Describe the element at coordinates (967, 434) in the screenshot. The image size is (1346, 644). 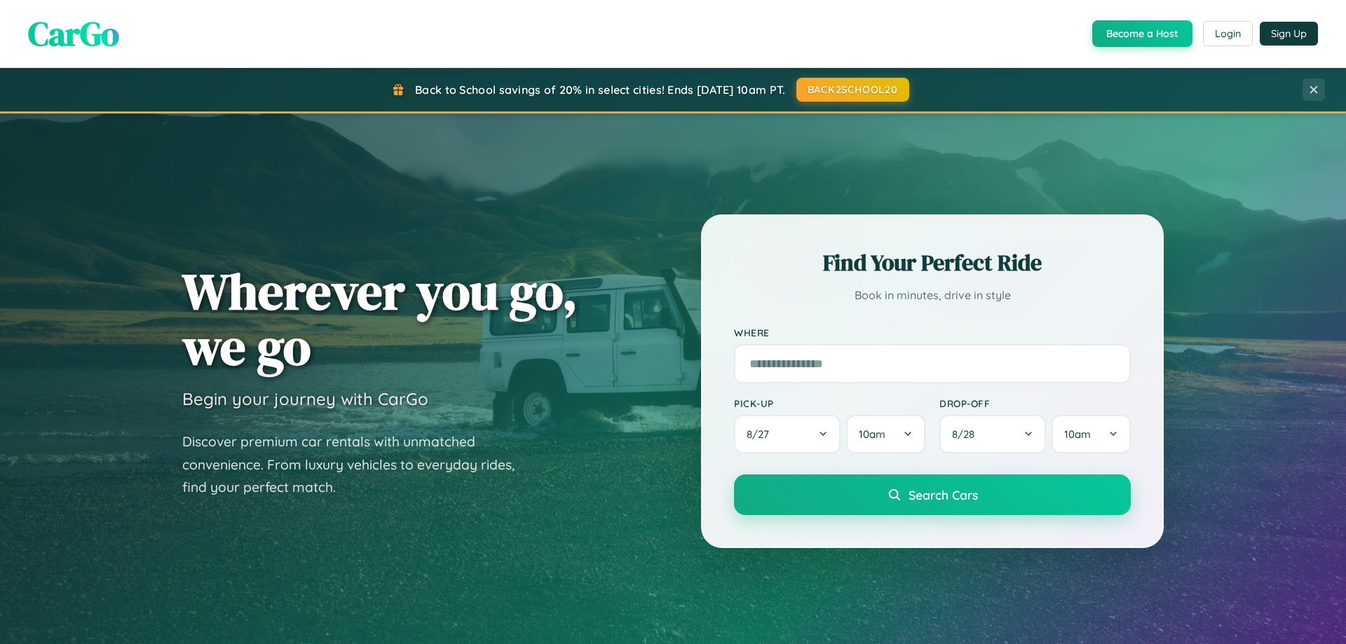
I see `span: 8 / 28` at that location.